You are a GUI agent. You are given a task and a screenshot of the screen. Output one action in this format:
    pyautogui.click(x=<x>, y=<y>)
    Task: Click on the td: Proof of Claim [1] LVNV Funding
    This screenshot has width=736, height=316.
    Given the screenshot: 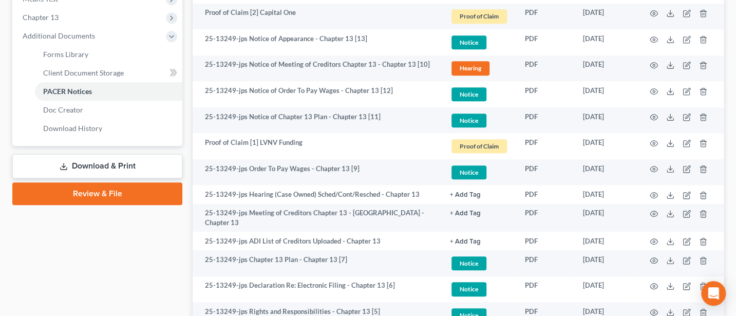 What is the action you would take?
    pyautogui.click(x=317, y=146)
    